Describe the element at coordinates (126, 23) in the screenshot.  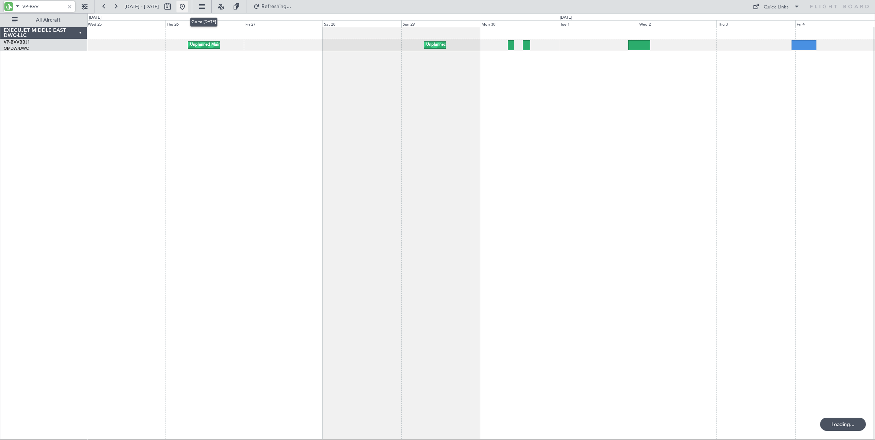
I see `div: Wed 25` at that location.